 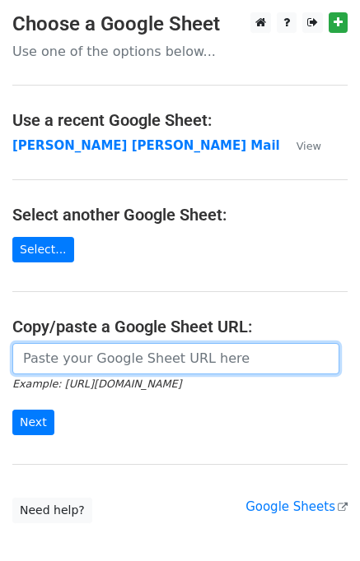 I want to click on a: Select..., so click(x=43, y=249).